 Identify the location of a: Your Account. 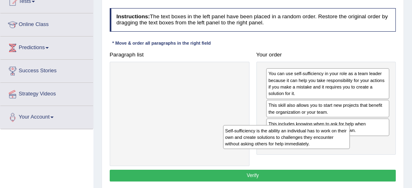
(47, 116).